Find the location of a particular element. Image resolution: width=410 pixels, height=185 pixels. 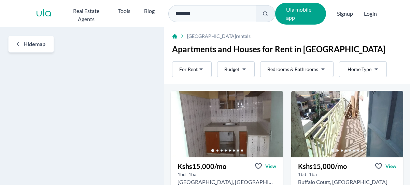

span: Hide map is located at coordinates (34, 44).